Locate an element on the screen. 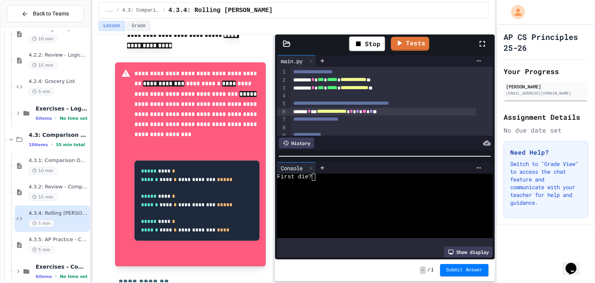 The width and height of the screenshot is (595, 283). span: First die? is located at coordinates (294, 177).